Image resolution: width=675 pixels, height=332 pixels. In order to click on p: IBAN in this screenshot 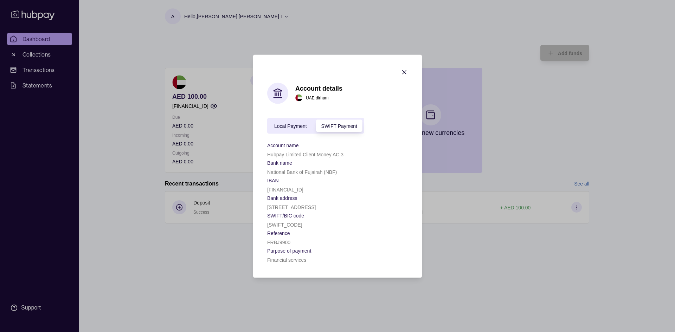, I will do `click(273, 180)`.